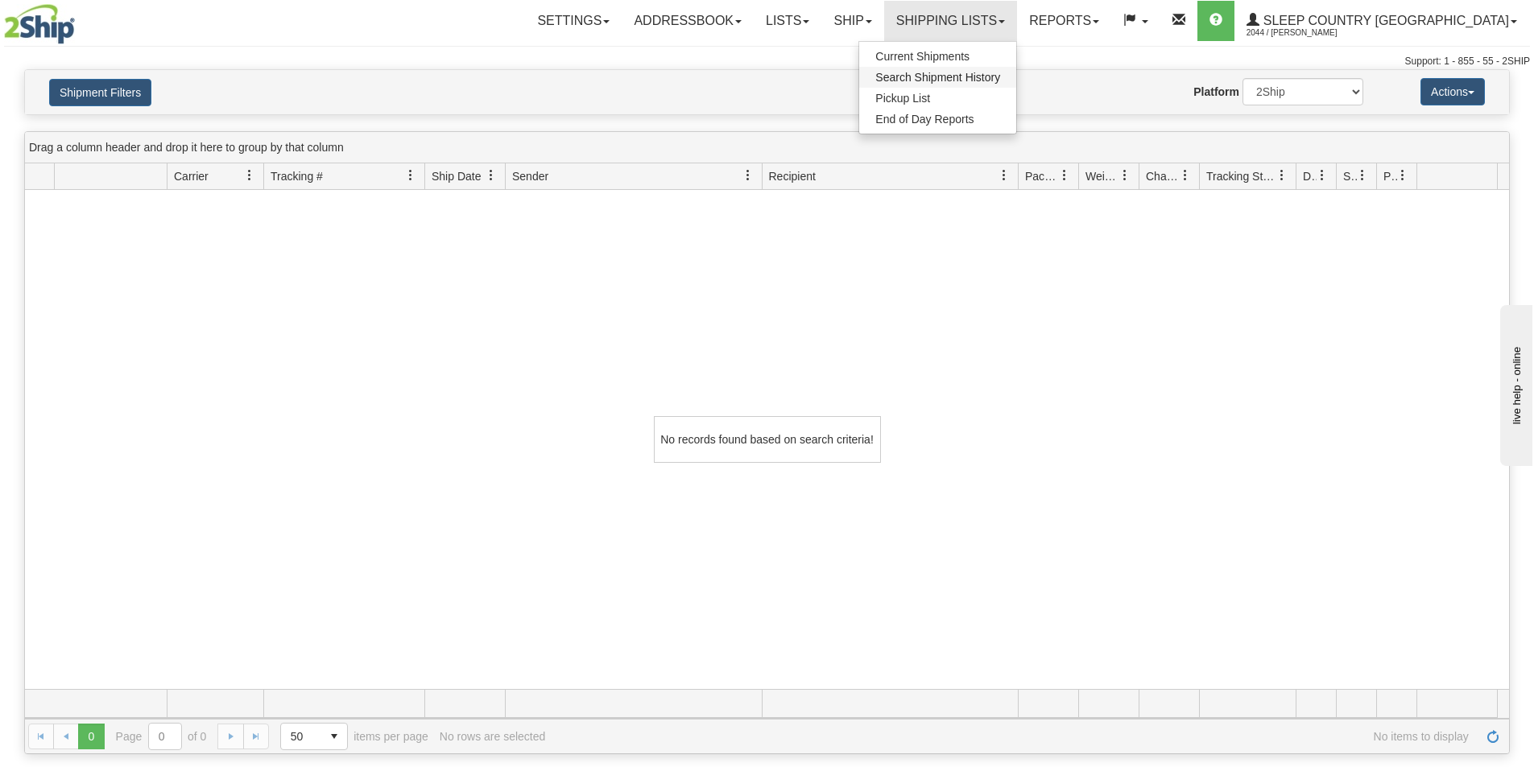 This screenshot has width=1534, height=767. What do you see at coordinates (493, 737) in the screenshot?
I see `div: No rows are selected` at bounding box center [493, 737].